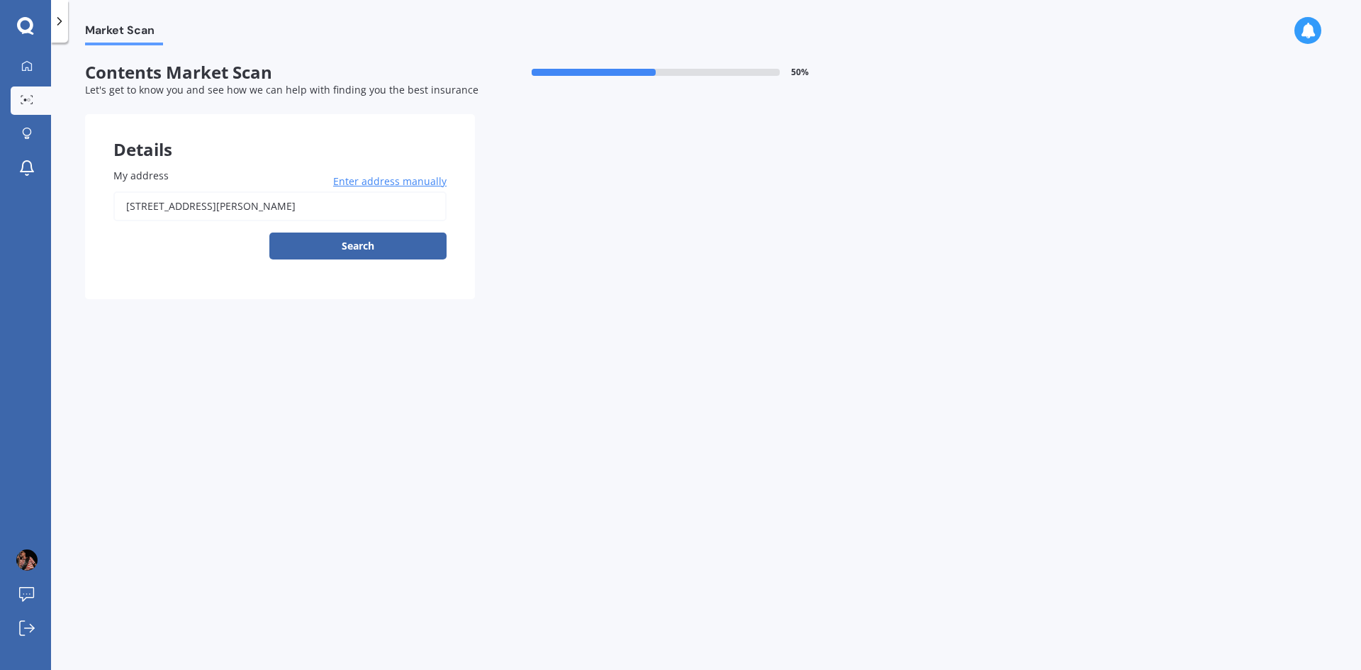  What do you see at coordinates (124, 33) in the screenshot?
I see `span: Market Scan` at bounding box center [124, 33].